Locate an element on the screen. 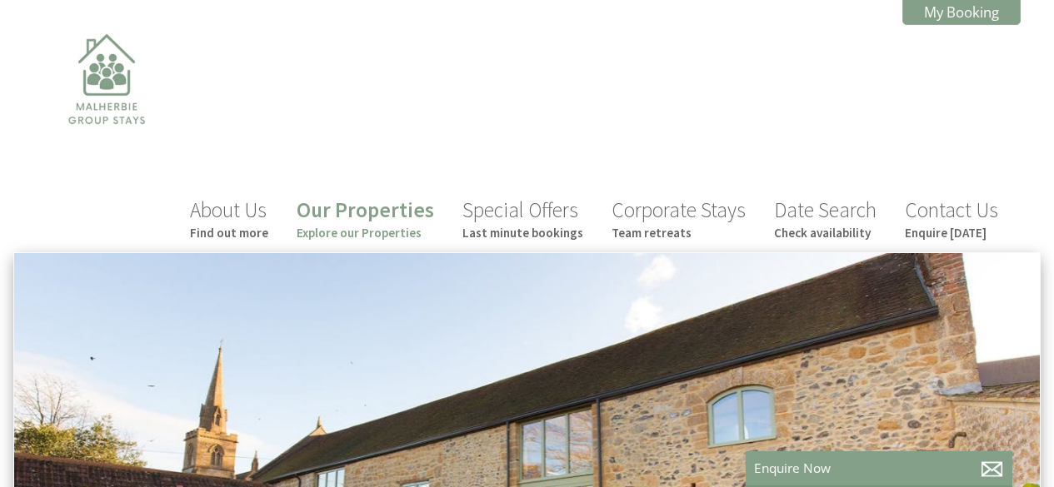 The width and height of the screenshot is (1054, 487). p: Enquire Now is located at coordinates (879, 468).